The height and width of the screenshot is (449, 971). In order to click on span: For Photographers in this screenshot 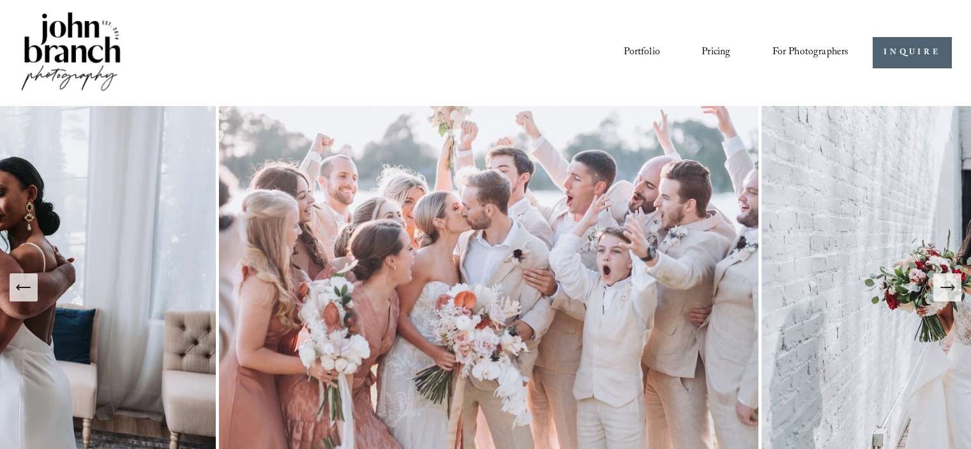, I will do `click(811, 52)`.